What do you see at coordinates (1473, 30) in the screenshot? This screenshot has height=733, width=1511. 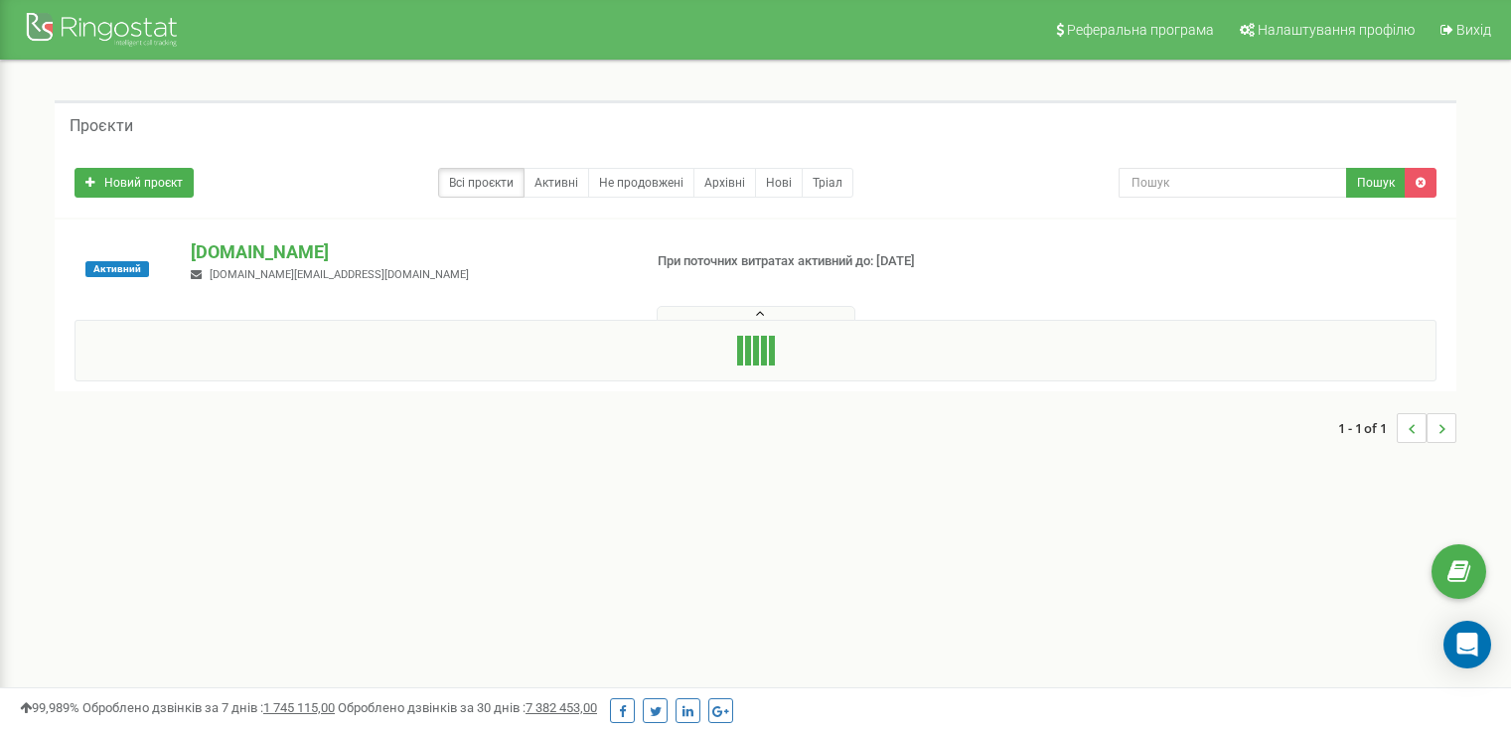 I see `span: Вихід` at bounding box center [1473, 30].